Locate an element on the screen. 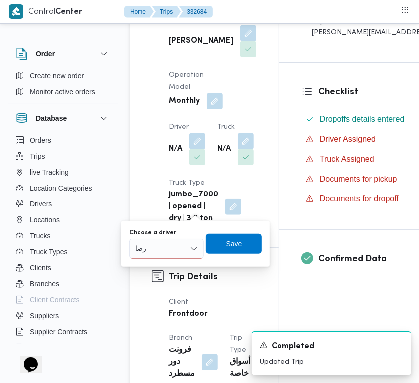  button: Supplier Contracts is located at coordinates (63, 331).